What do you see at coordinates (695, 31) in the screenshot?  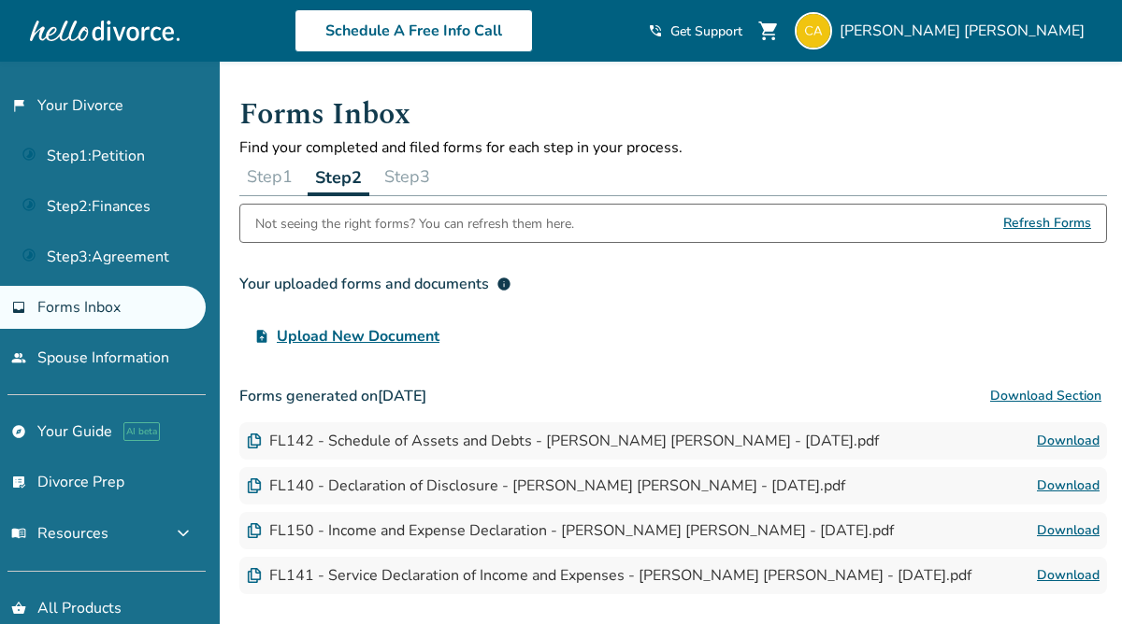 I see `a: phone_in_talkGet Support` at bounding box center [695, 31].